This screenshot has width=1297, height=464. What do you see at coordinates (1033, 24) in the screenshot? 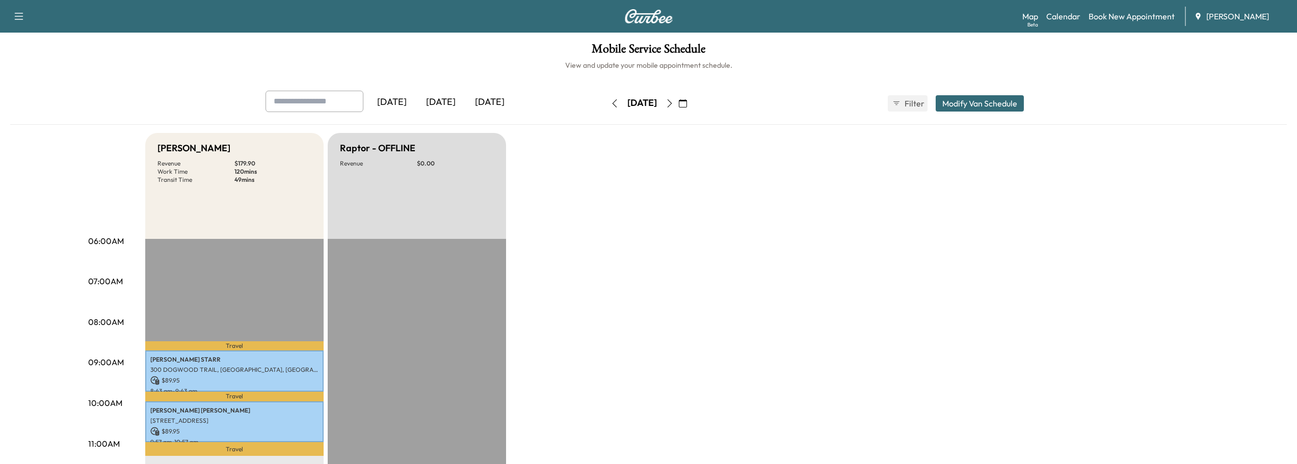
I see `div: Beta` at bounding box center [1033, 24].